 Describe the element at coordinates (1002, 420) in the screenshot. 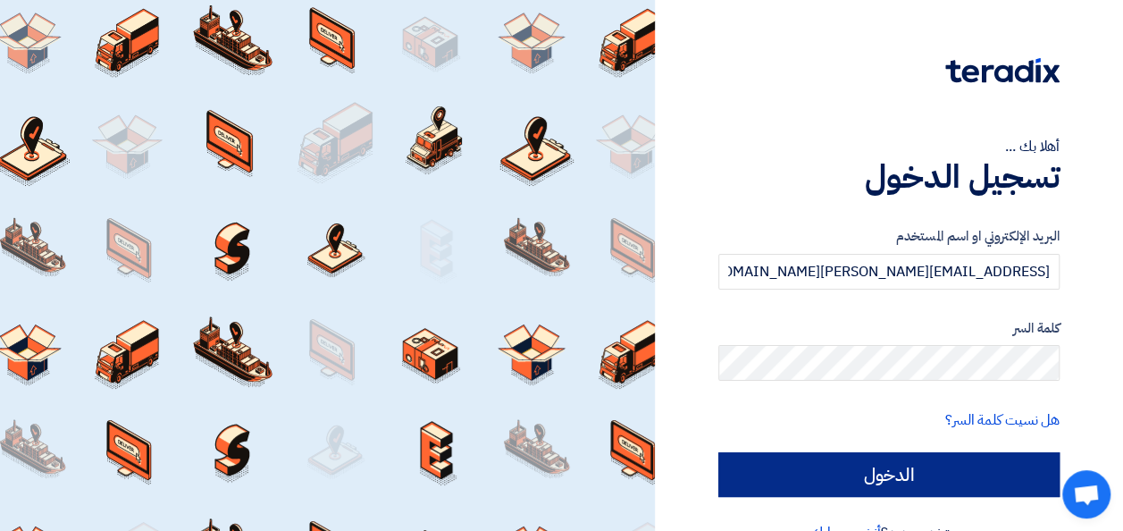

I see `a: هل نسيت كلمة السر؟` at that location.